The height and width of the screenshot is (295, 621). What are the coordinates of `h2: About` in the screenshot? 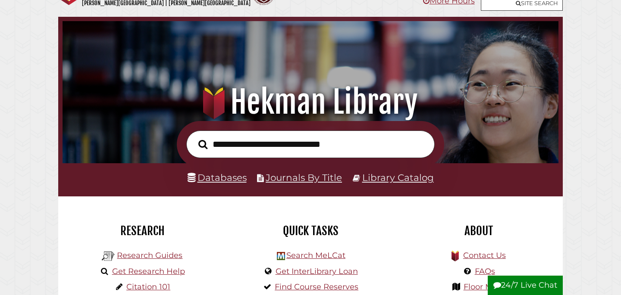 It's located at (479, 231).